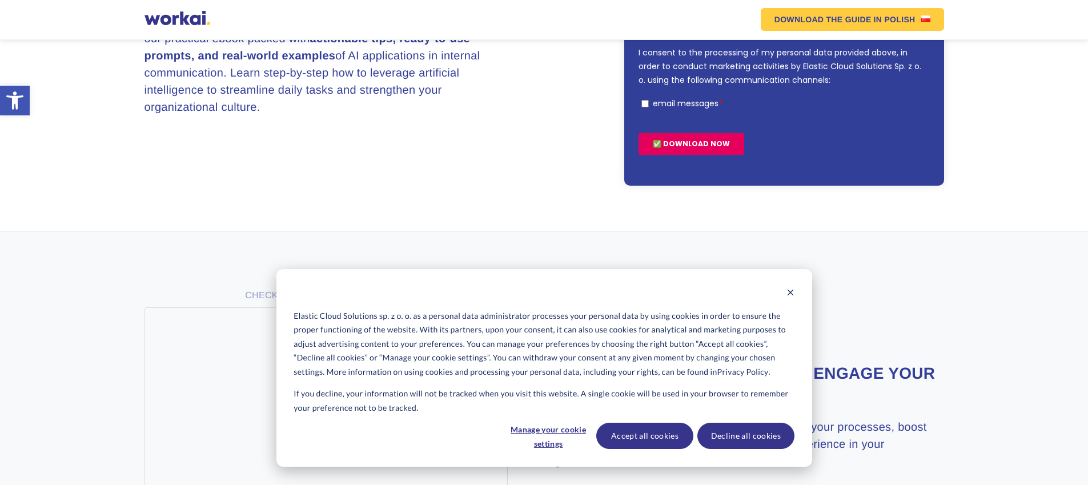 This screenshot has height=485, width=1088. Describe the element at coordinates (823, 19) in the screenshot. I see `em: DOWNLOAD THE GUIDE` at that location.